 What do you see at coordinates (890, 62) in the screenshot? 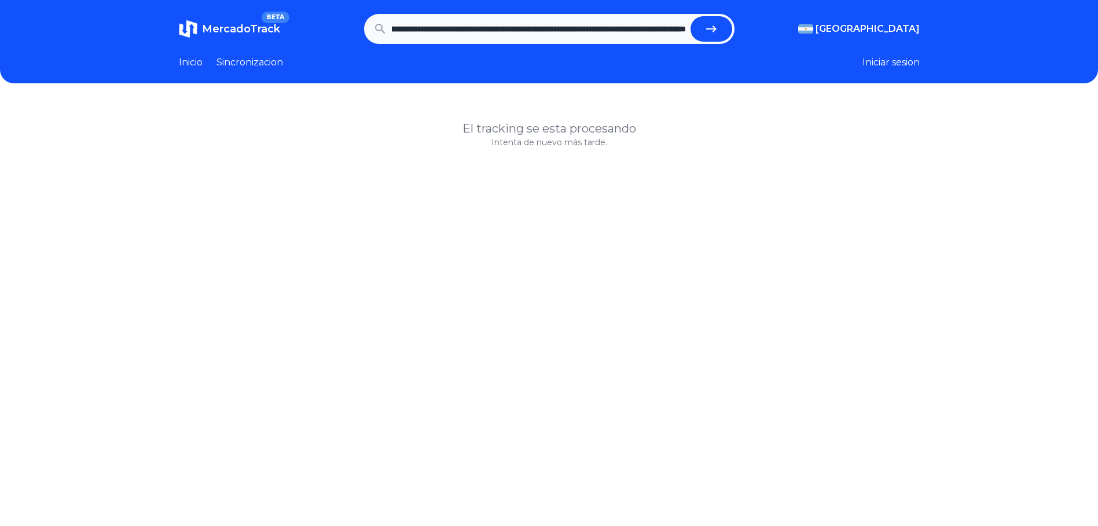
I see `button: Iniciar sesion` at bounding box center [890, 62].